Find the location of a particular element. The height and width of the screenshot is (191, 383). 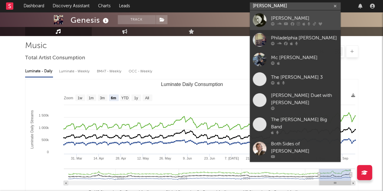

div: Genesis is located at coordinates (90, 20).